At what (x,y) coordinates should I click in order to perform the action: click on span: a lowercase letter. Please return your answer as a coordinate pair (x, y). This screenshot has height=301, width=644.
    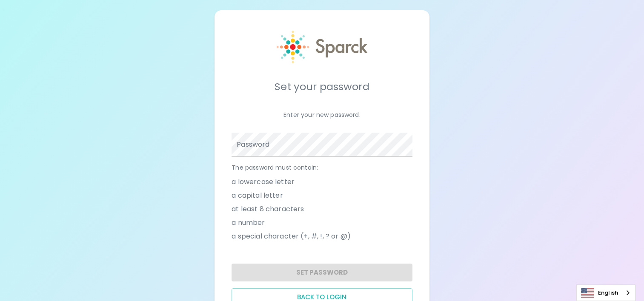
    Looking at the image, I should click on (263, 182).